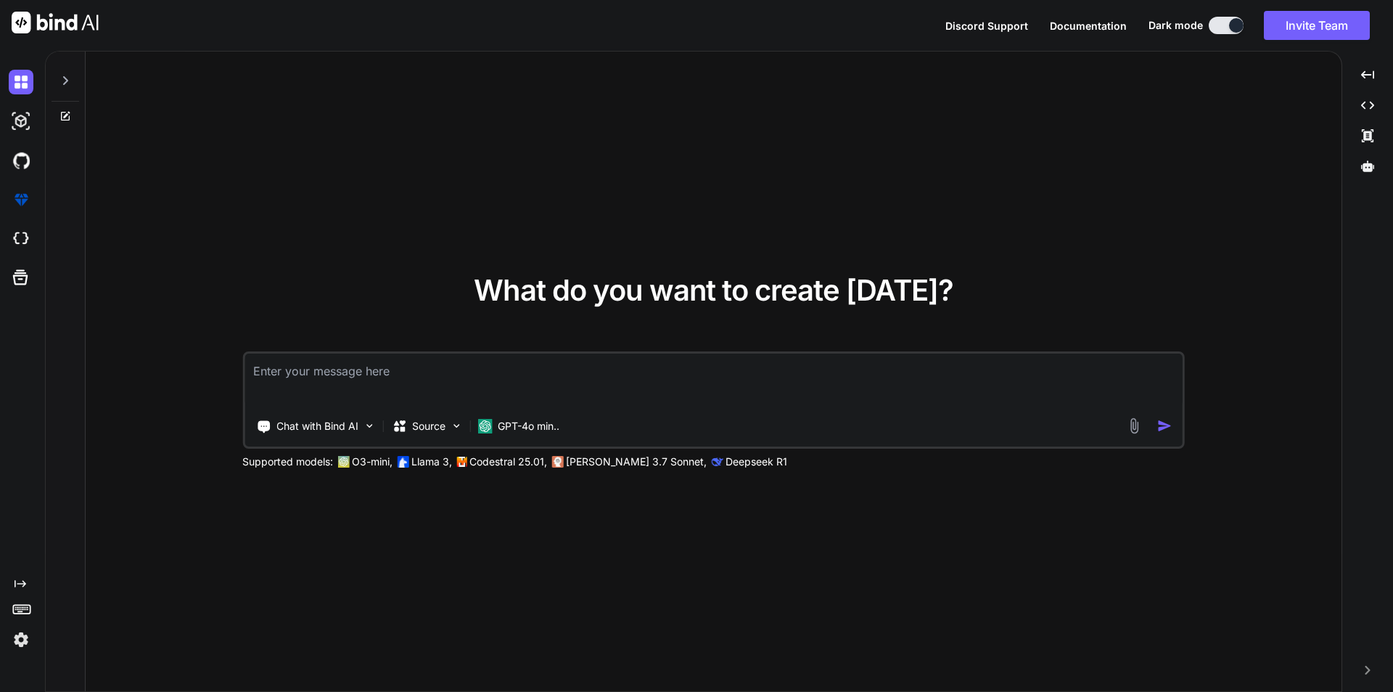 Image resolution: width=1393 pixels, height=692 pixels. What do you see at coordinates (369, 425) in the screenshot?
I see `img: Pick Tools` at bounding box center [369, 425].